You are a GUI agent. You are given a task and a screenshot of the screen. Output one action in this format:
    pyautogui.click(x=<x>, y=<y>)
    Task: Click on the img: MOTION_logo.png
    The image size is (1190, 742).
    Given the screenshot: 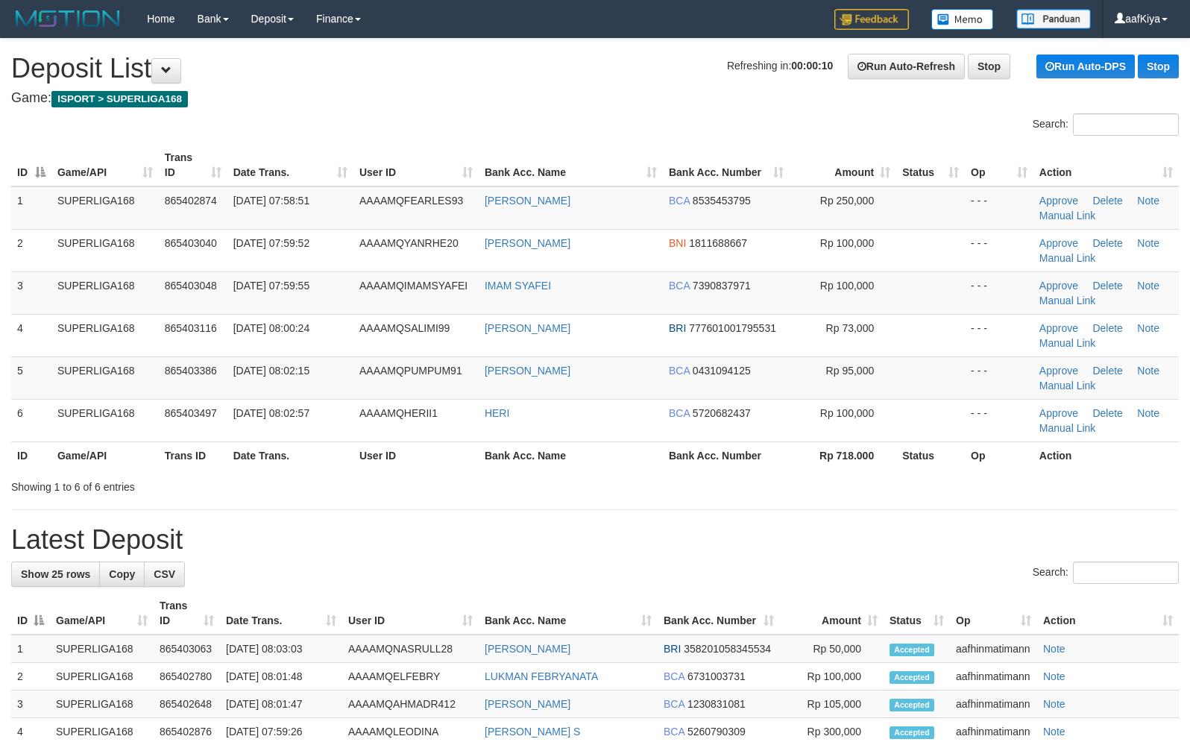 What is the action you would take?
    pyautogui.click(x=68, y=19)
    